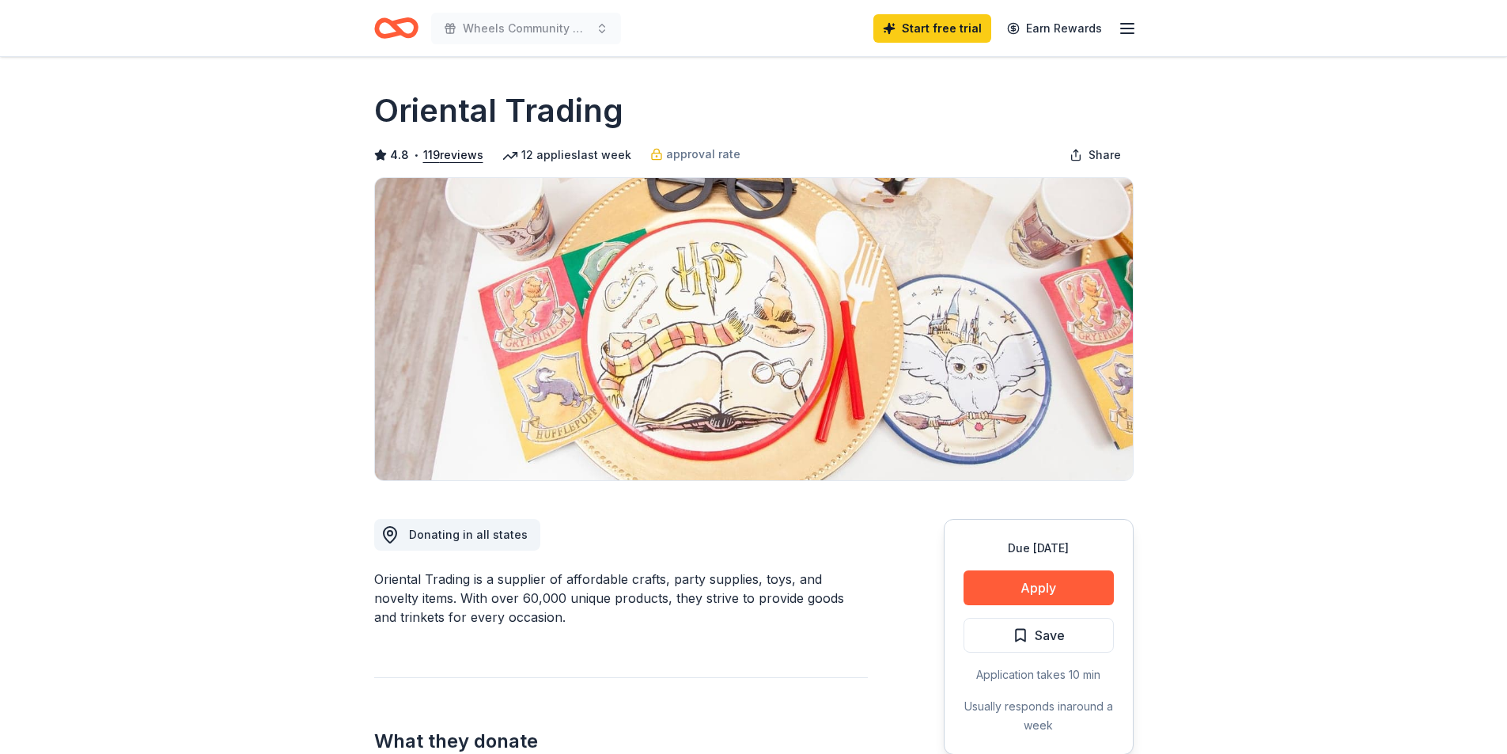 The image size is (1507, 754). Describe the element at coordinates (695, 154) in the screenshot. I see `a: approval rate` at that location.